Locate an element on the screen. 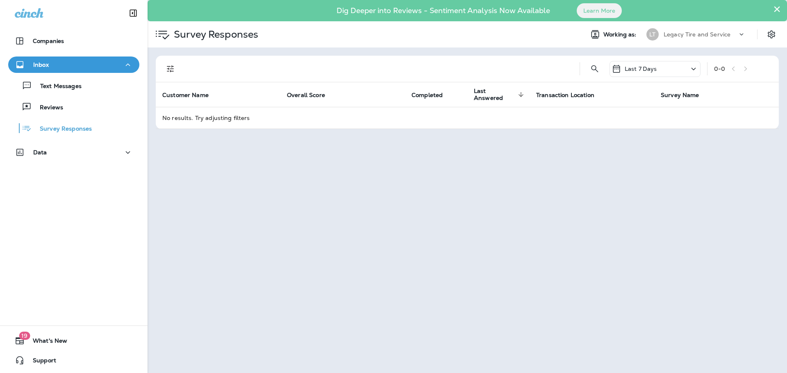 This screenshot has height=373, width=787. button: Inbox is located at coordinates (74, 65).